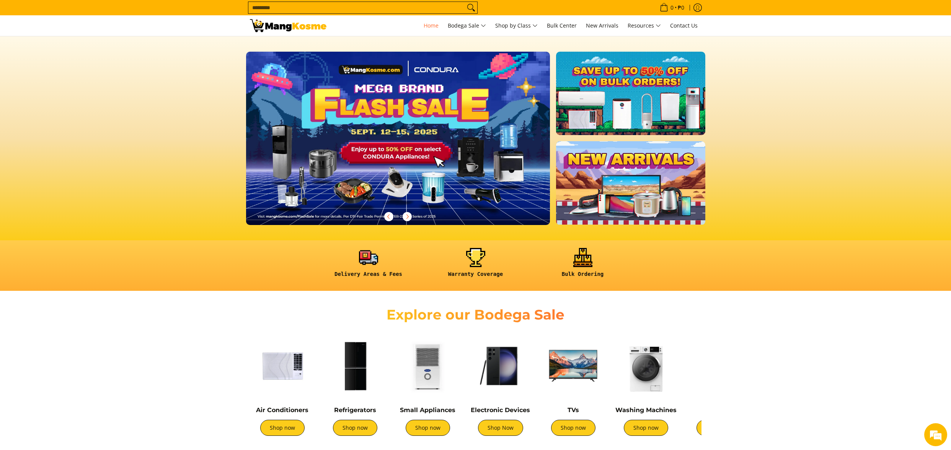 This screenshot has width=951, height=450. Describe the element at coordinates (467, 26) in the screenshot. I see `a: Bodega Sale` at that location.